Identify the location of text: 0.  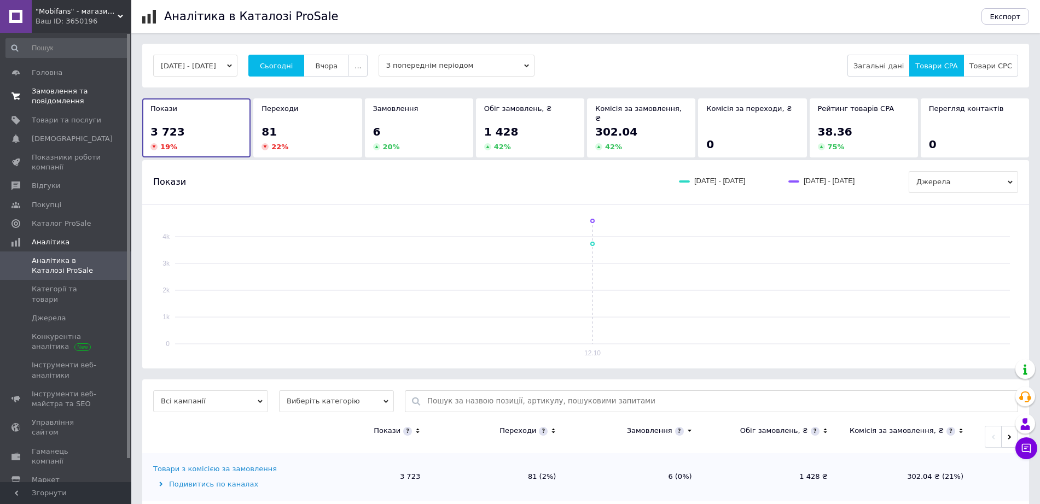
(167, 344).